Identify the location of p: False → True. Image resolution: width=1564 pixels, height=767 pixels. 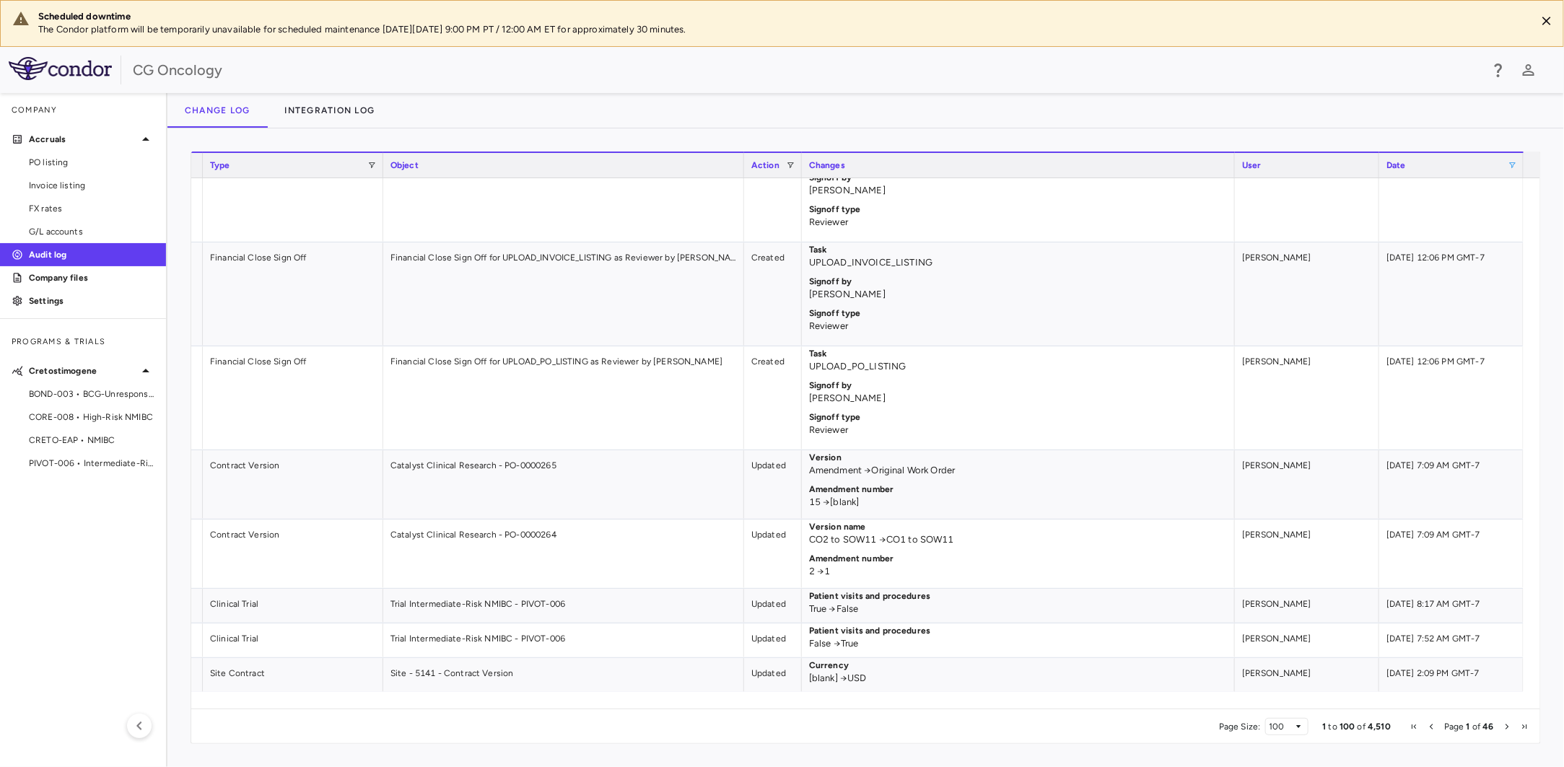
(1018, 644).